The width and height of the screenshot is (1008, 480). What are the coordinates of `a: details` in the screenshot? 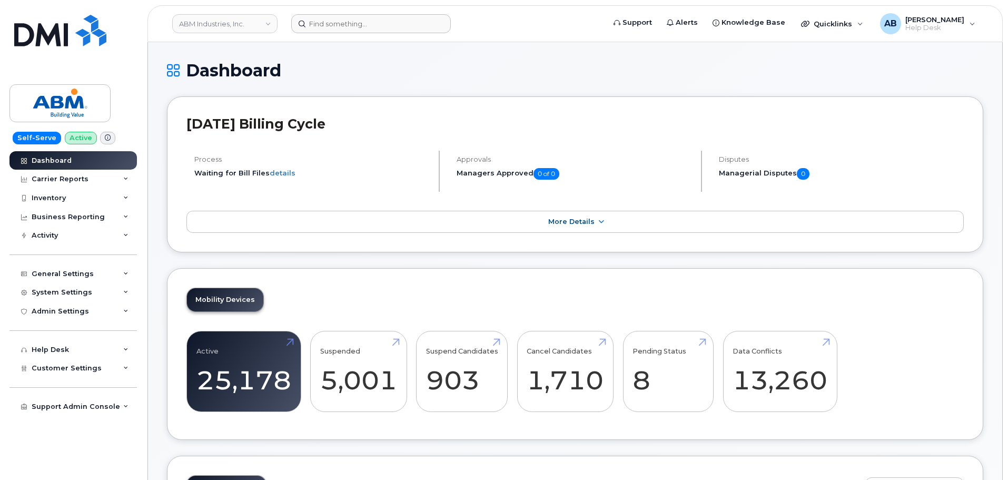 It's located at (282, 173).